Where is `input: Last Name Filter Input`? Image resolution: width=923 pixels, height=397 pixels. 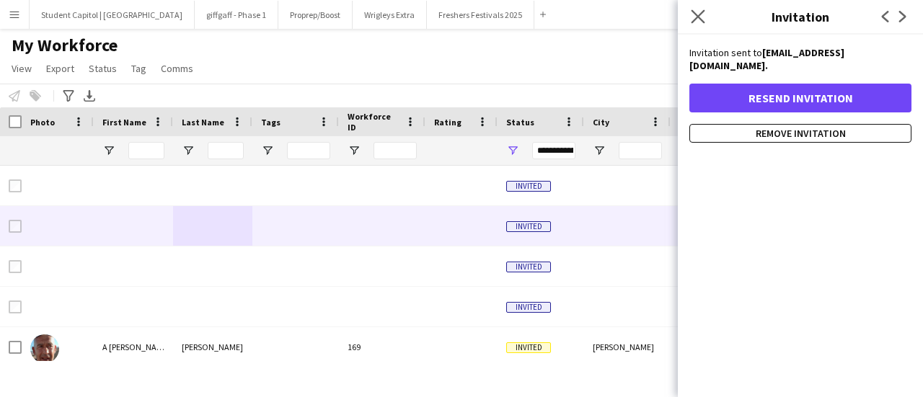
input: Last Name Filter Input is located at coordinates (226, 151).